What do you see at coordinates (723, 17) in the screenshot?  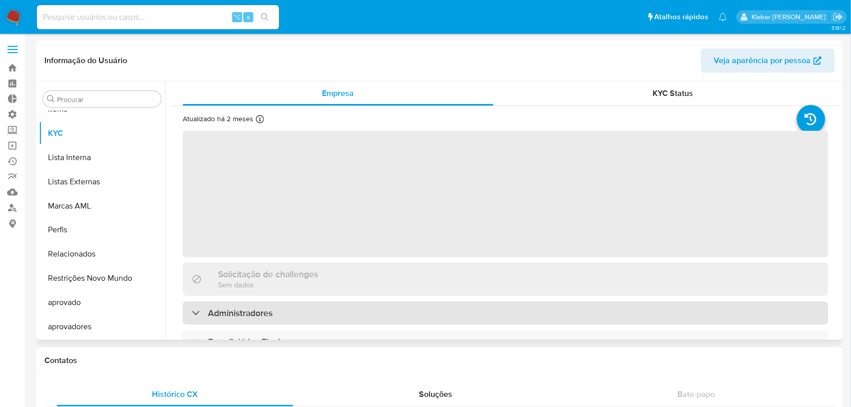 I see `a: Notificações` at bounding box center [723, 17].